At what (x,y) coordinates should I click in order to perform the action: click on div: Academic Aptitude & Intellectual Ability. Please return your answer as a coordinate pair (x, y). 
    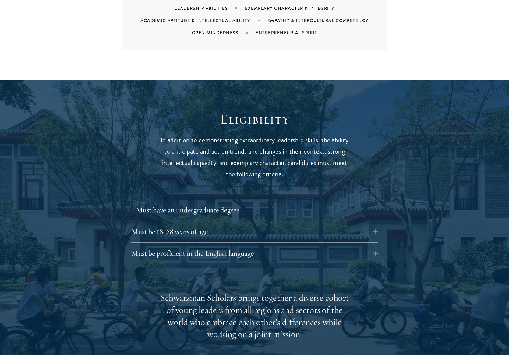
    Looking at the image, I should click on (204, 20).